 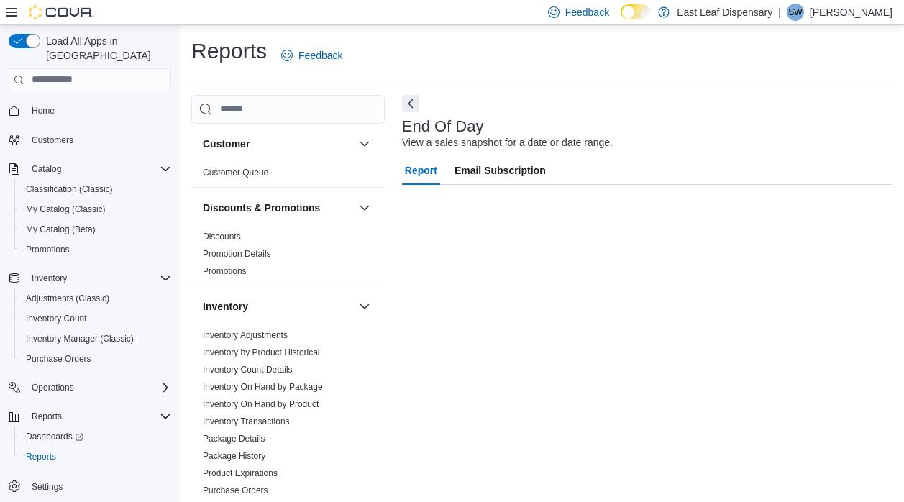 What do you see at coordinates (260, 404) in the screenshot?
I see `a: Inventory On Hand by Product` at bounding box center [260, 404].